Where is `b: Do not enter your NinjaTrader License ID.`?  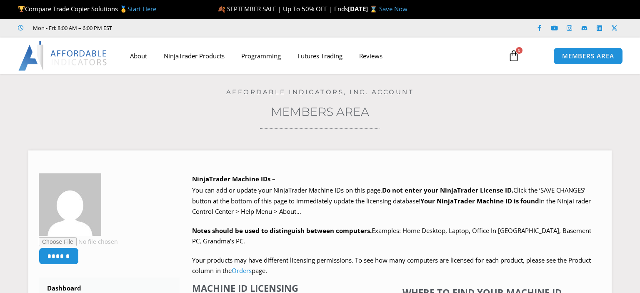
b: Do not enter your NinjaTrader License ID. is located at coordinates (447, 190).